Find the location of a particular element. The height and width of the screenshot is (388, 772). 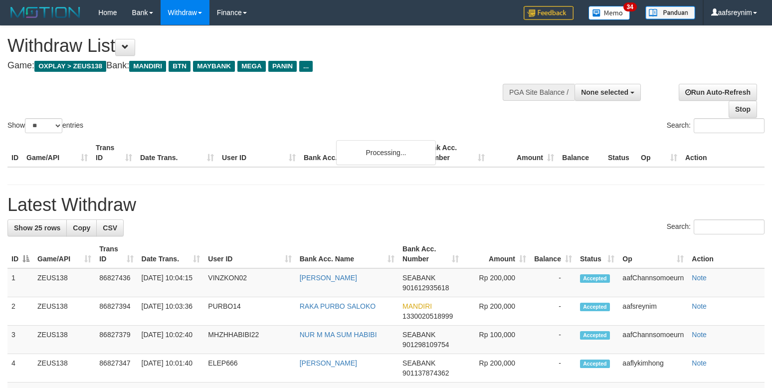

th: Date Trans. is located at coordinates (177, 153).